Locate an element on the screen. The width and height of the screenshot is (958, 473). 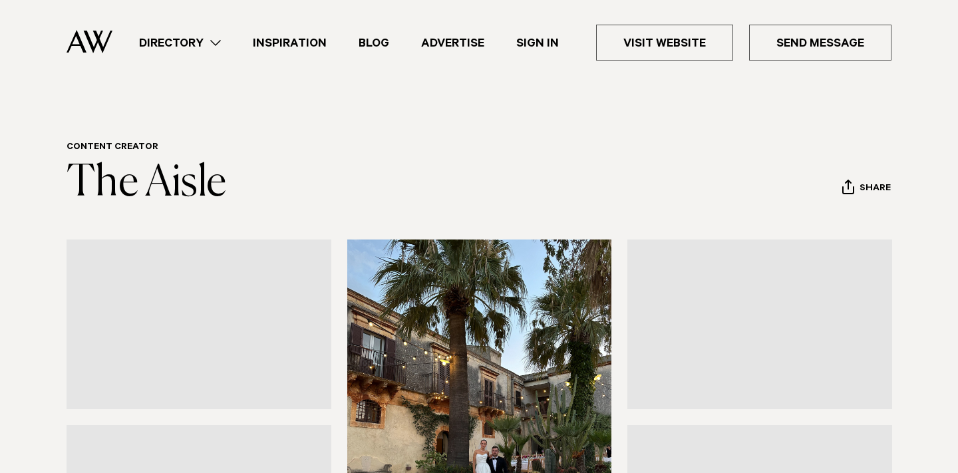
a: Sign In is located at coordinates (538, 43).